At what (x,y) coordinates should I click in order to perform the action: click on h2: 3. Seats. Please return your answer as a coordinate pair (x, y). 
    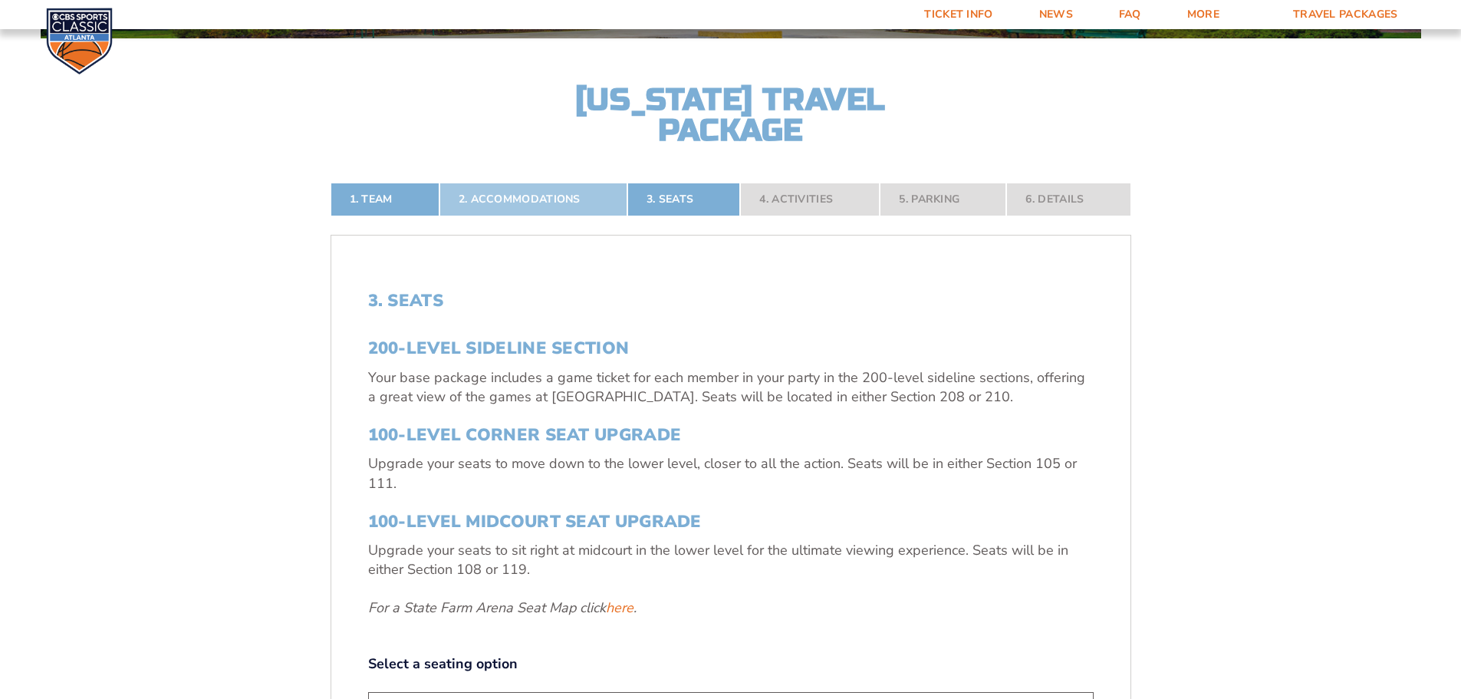
    Looking at the image, I should click on (731, 301).